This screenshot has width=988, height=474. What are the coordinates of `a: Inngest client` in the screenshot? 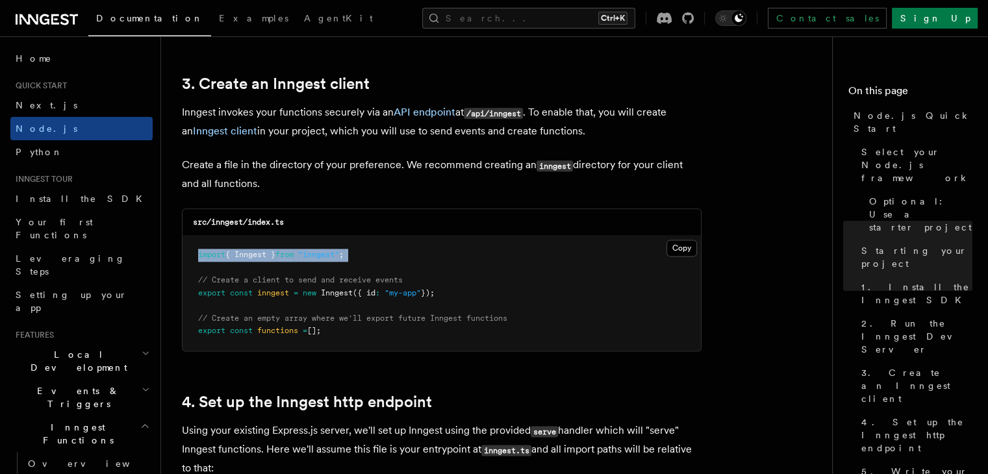 It's located at (225, 131).